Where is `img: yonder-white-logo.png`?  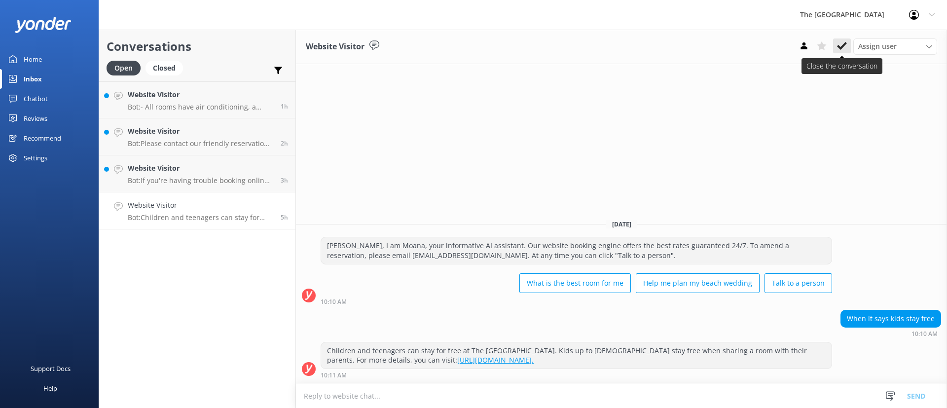
img: yonder-white-logo.png is located at coordinates (43, 25).